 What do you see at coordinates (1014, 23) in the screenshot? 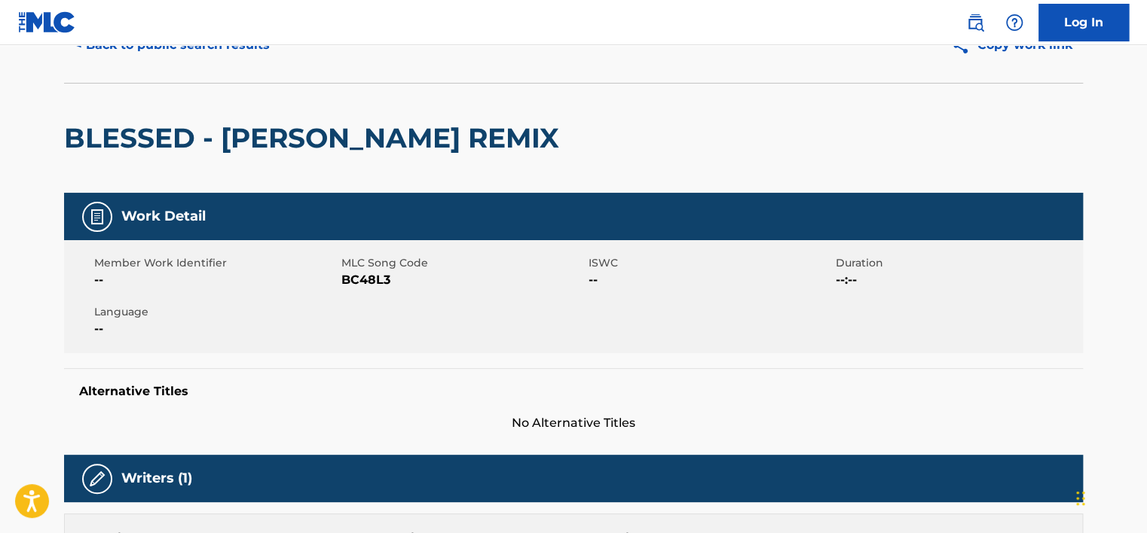
I see `div: Help` at bounding box center [1014, 23].